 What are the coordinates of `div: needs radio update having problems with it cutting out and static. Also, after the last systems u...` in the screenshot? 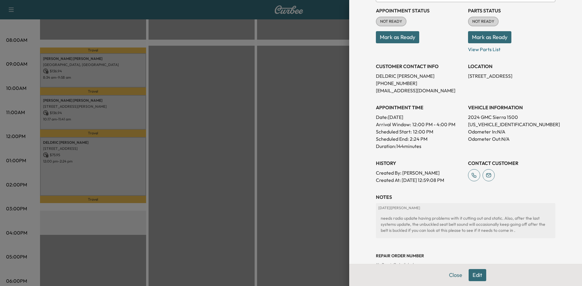 It's located at (465, 224).